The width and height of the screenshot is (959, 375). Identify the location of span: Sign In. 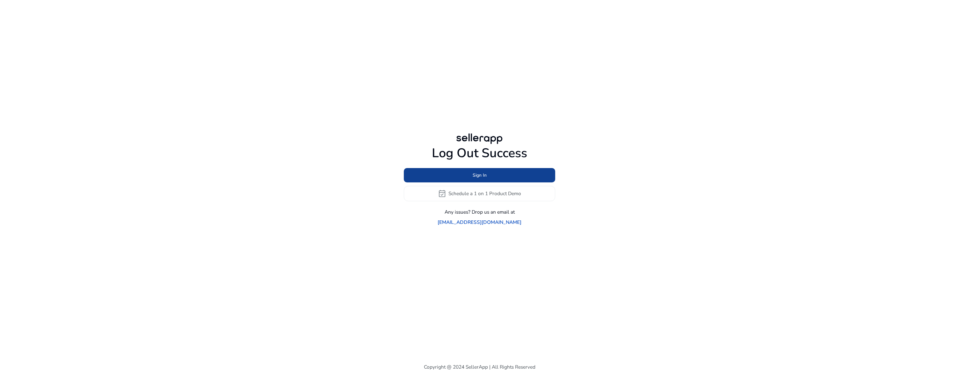
(480, 175).